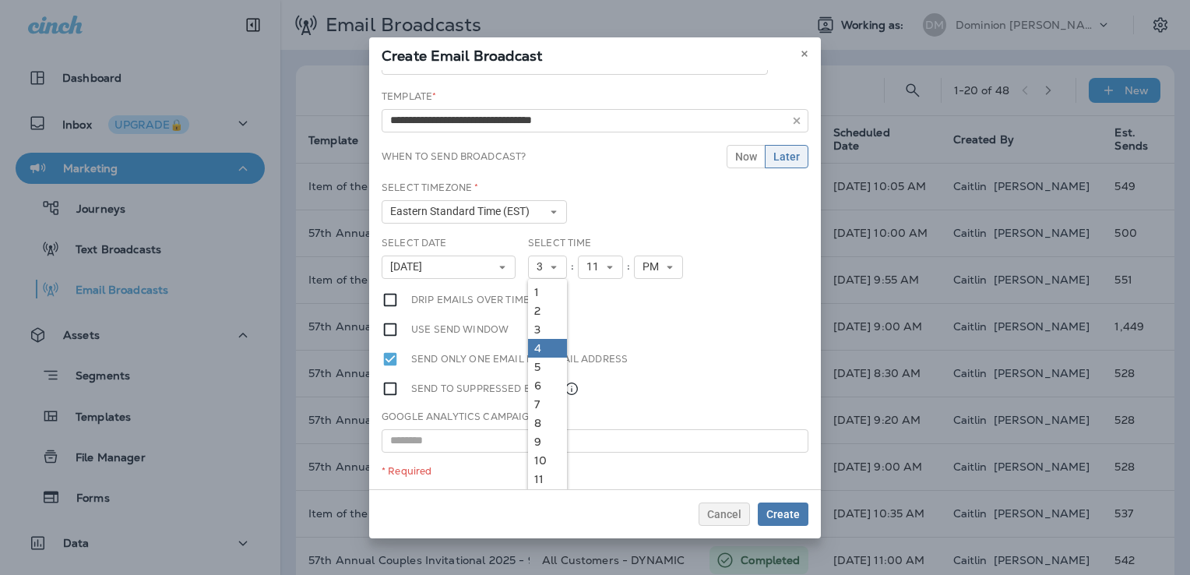  I want to click on div: Create Email Broadcast, so click(595, 54).